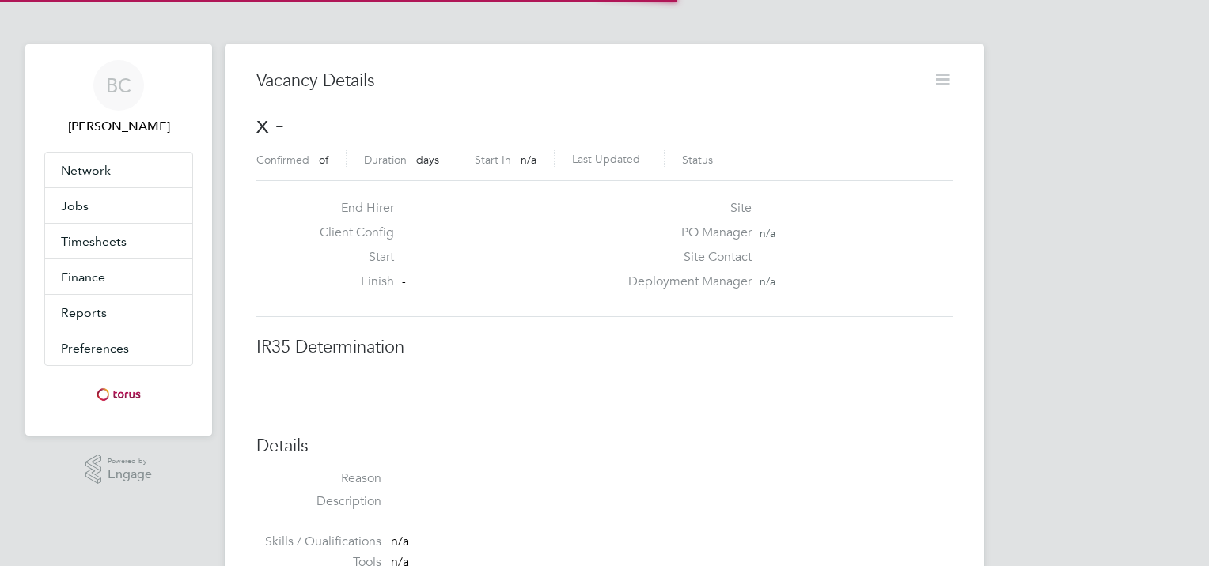 The image size is (1209, 566). I want to click on span: of, so click(324, 160).